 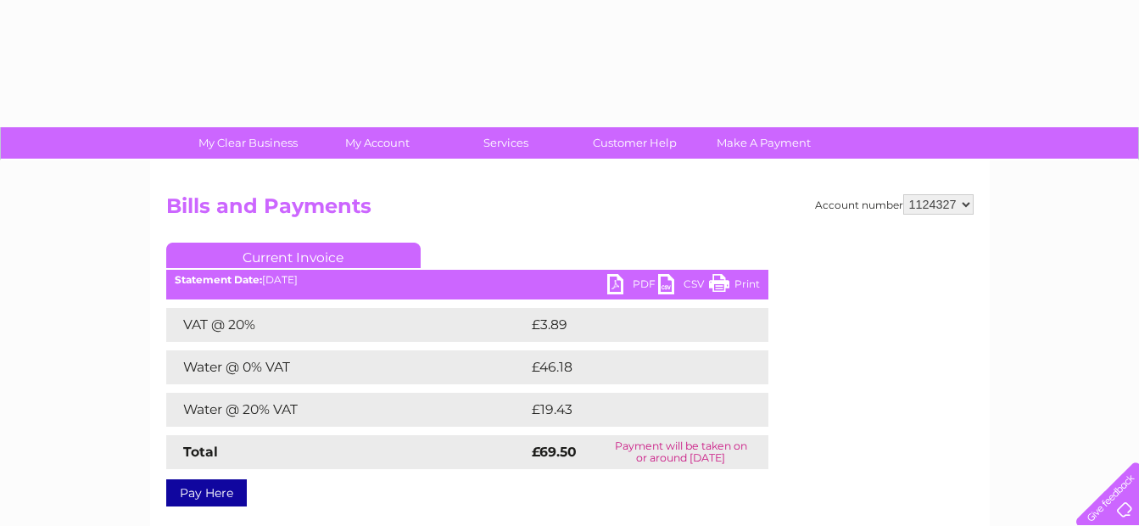 What do you see at coordinates (347, 325) in the screenshot?
I see `td: VAT @ 20%` at bounding box center [347, 325].